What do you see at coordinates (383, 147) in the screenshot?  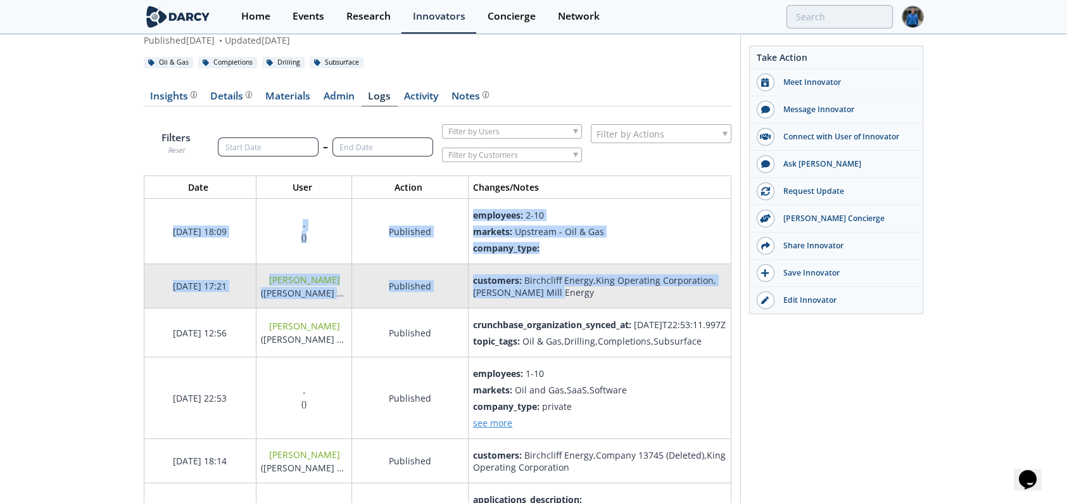 I see `input: End Date` at bounding box center [383, 147].